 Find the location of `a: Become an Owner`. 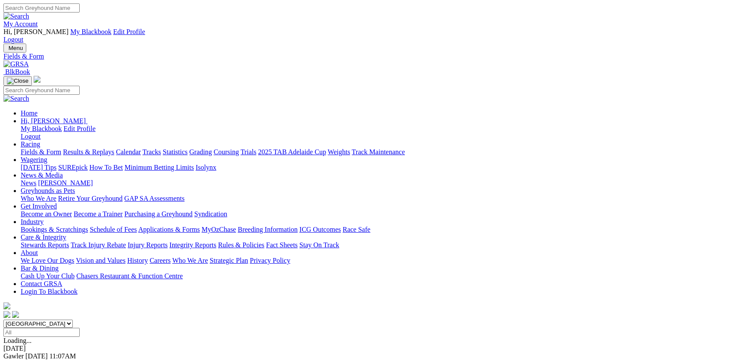

a: Become an Owner is located at coordinates (46, 214).